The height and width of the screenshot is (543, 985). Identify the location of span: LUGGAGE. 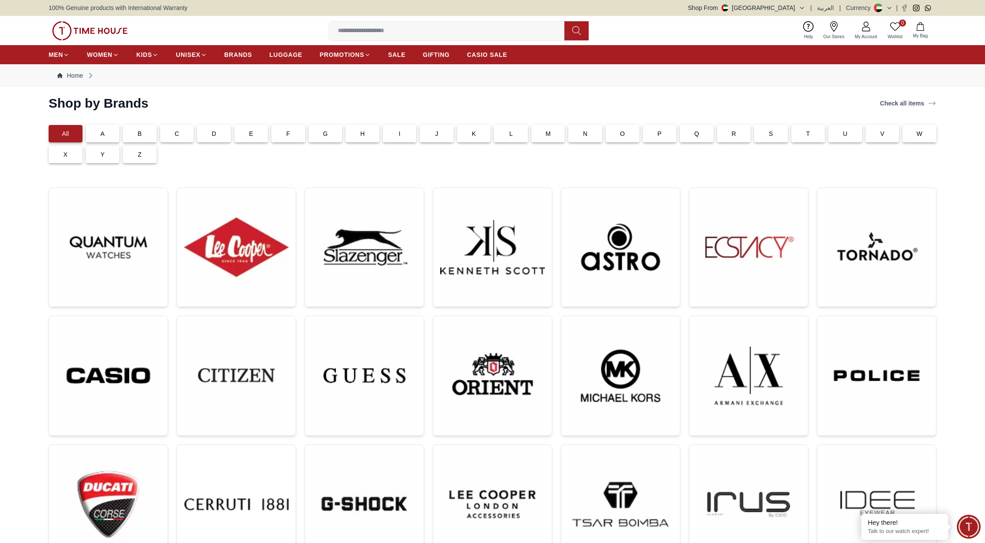
(286, 55).